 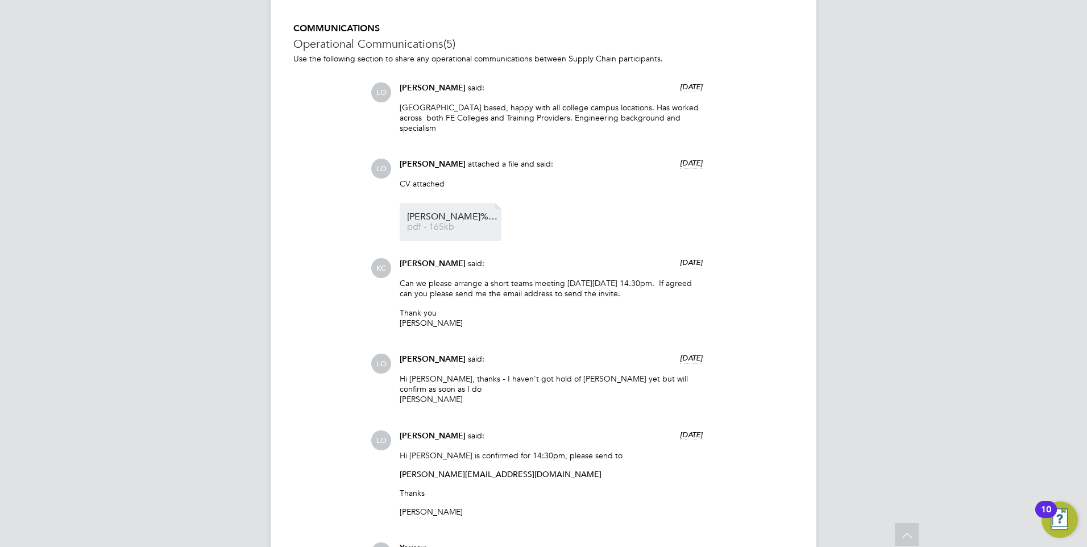 What do you see at coordinates (543, 59) in the screenshot?
I see `p: Use the following section to share any operational communications between Supply Chain participants.` at bounding box center [543, 59].